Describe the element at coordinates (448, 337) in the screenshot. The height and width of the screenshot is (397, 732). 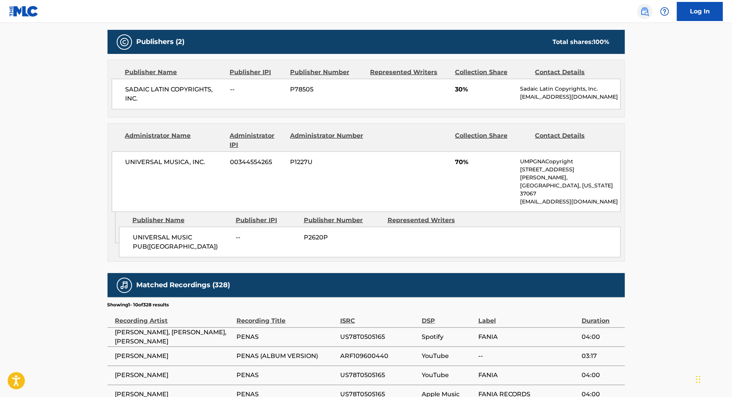
I see `span: Spotify` at that location.